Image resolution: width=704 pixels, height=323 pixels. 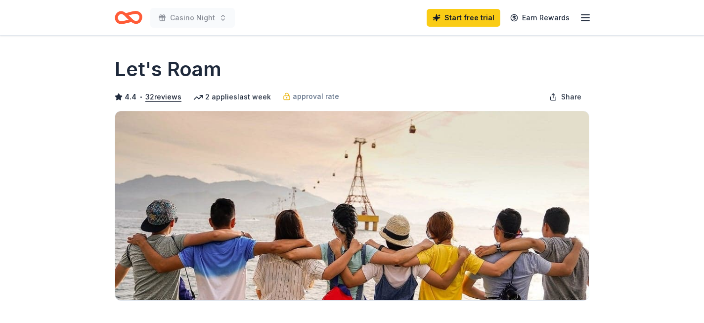 What do you see at coordinates (565, 97) in the screenshot?
I see `button: Share` at bounding box center [565, 97].